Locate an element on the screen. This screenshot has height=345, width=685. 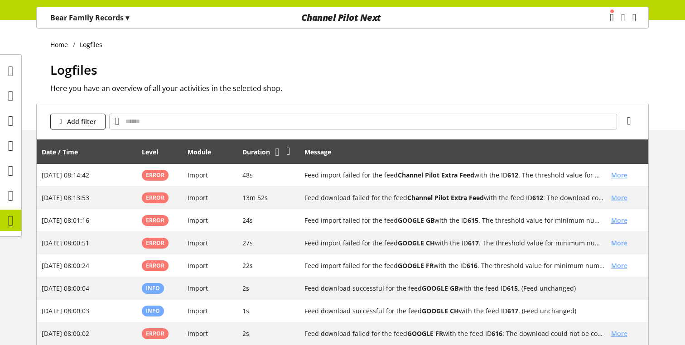
div: Module is located at coordinates (204, 152).